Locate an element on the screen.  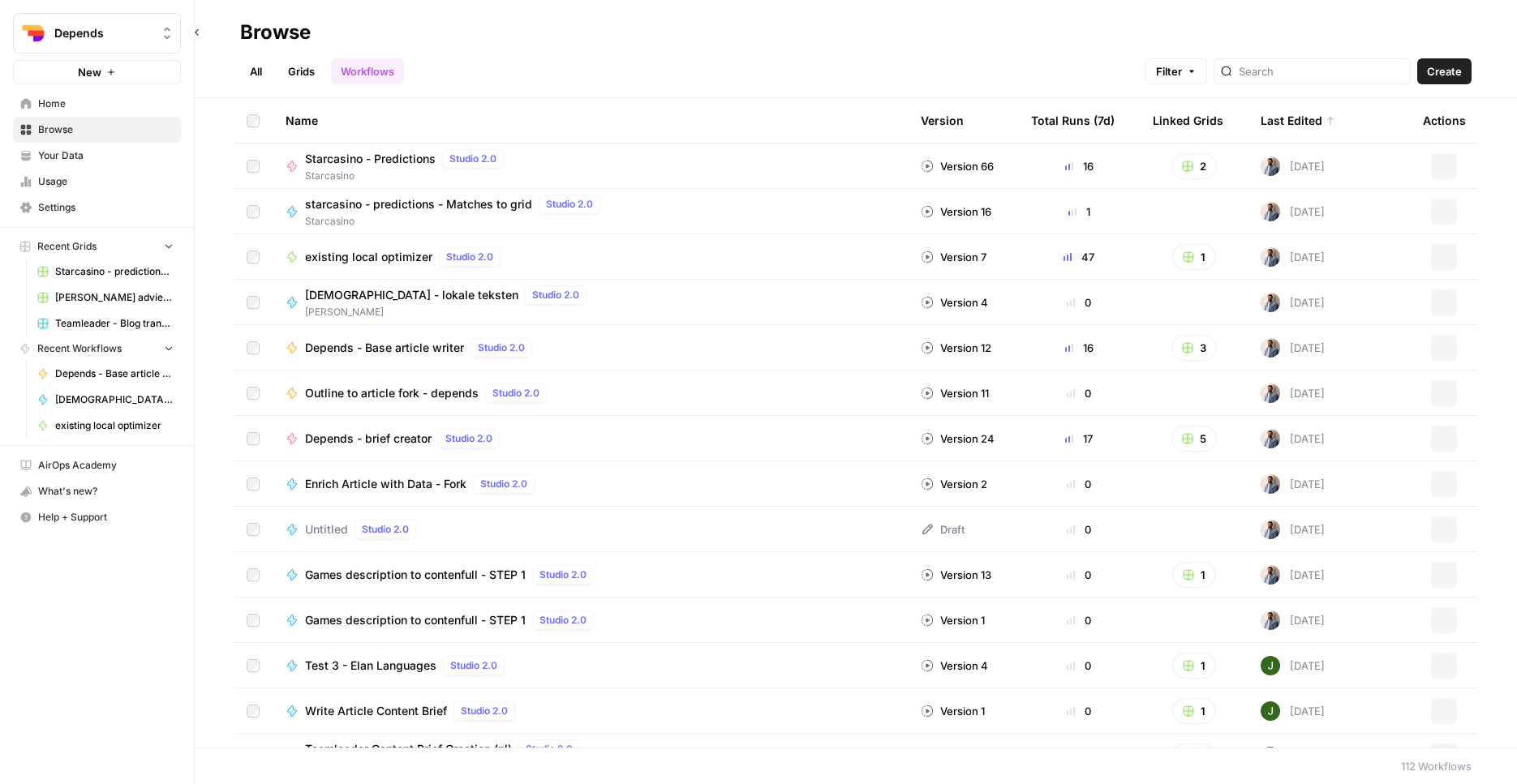
a: Settings is located at coordinates (96, 207).